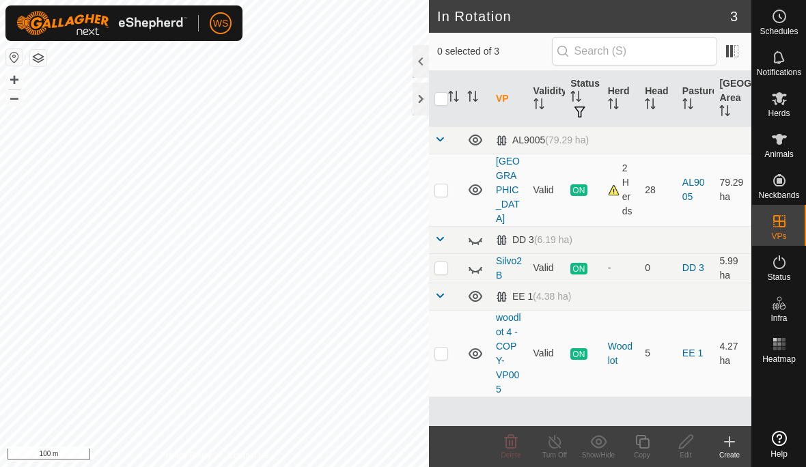 This screenshot has width=806, height=467. What do you see at coordinates (658, 353) in the screenshot?
I see `td: 5` at bounding box center [658, 353].